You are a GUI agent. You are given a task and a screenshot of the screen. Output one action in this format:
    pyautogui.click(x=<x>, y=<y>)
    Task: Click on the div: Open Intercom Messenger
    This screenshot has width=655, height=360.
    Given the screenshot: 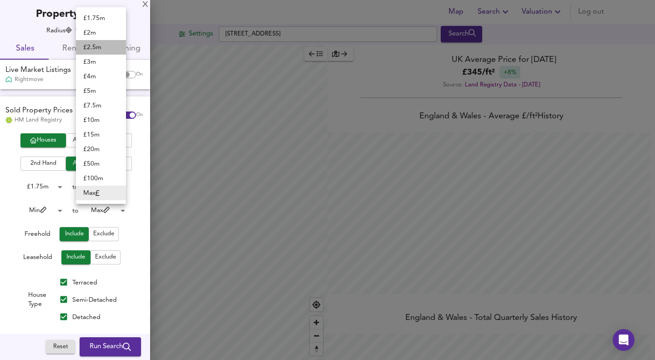 What is the action you would take?
    pyautogui.click(x=624, y=340)
    